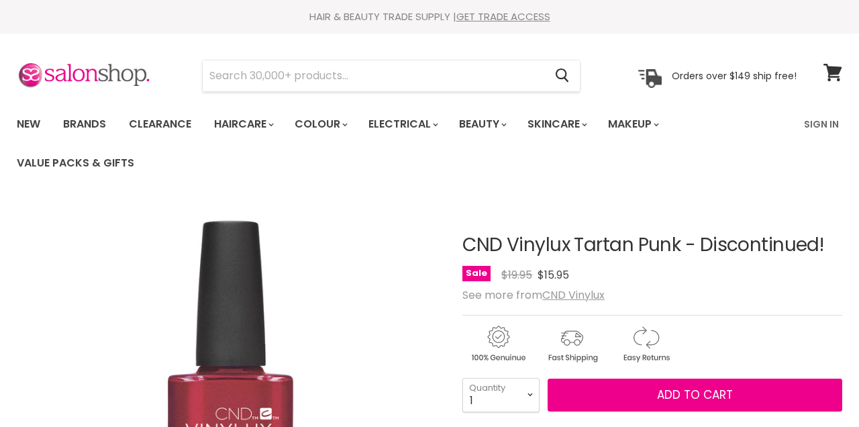  I want to click on a: Makeup, so click(632, 124).